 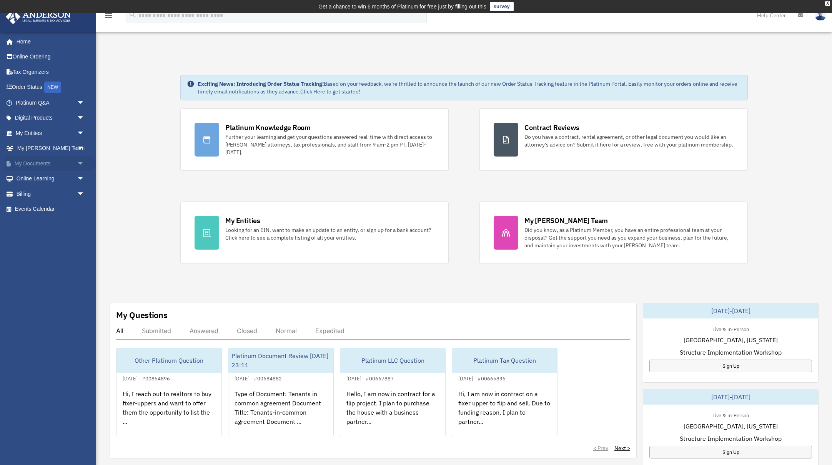 I want to click on div: Did you know, as a Platinum Member, you have an entire professional team at your disposal? Get th..., so click(x=629, y=238).